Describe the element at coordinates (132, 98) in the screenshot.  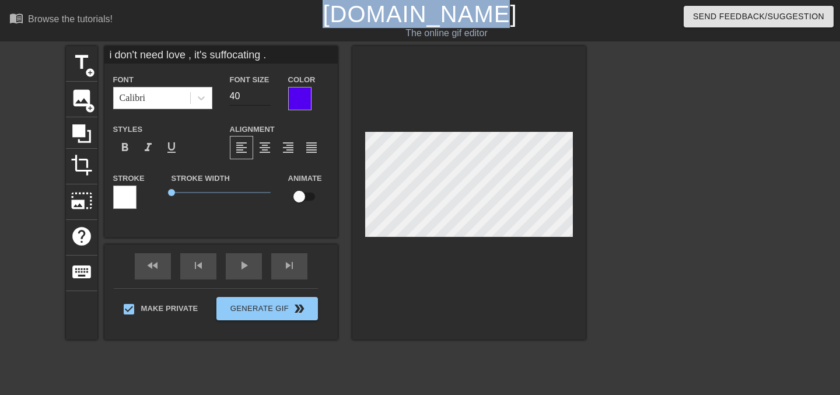
I see `div: Calibri` at that location.